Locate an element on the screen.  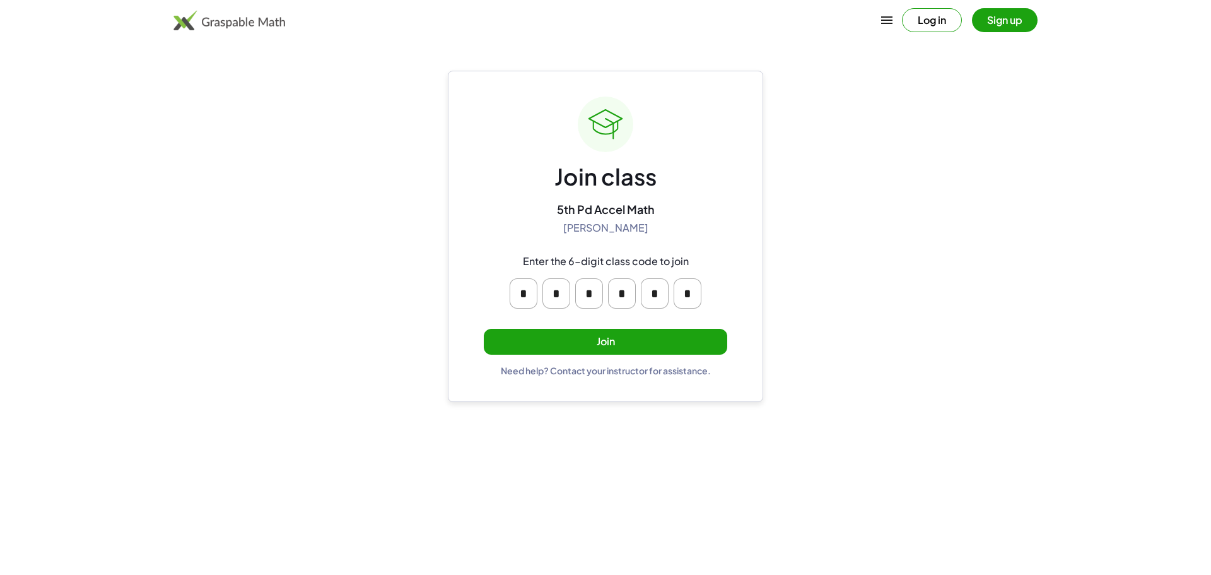
input: Please enter OTP character 3 is located at coordinates (589, 293).